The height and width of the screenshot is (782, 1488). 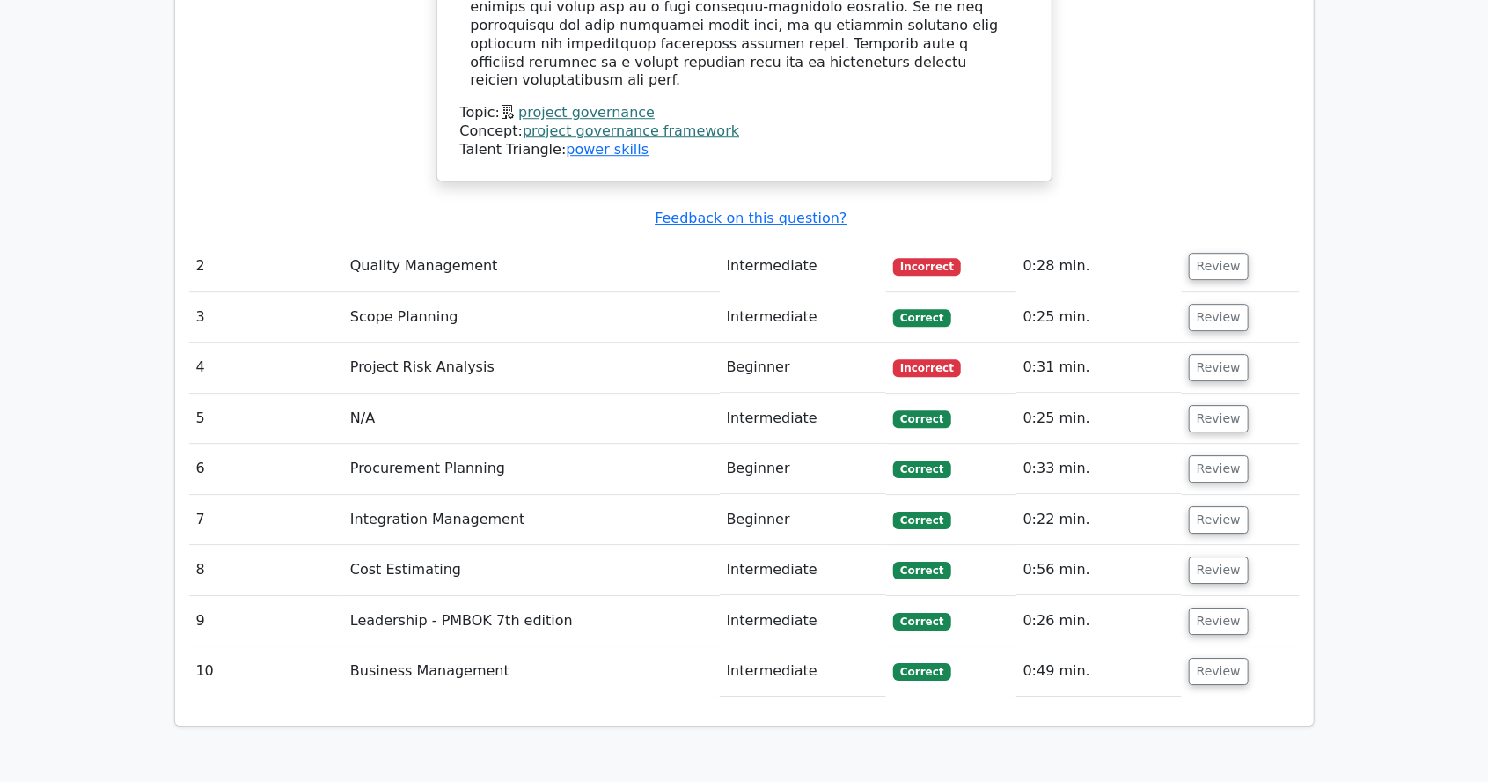 What do you see at coordinates (745, 131) in the screenshot?
I see `div: Talent Triangle:` at bounding box center [745, 131].